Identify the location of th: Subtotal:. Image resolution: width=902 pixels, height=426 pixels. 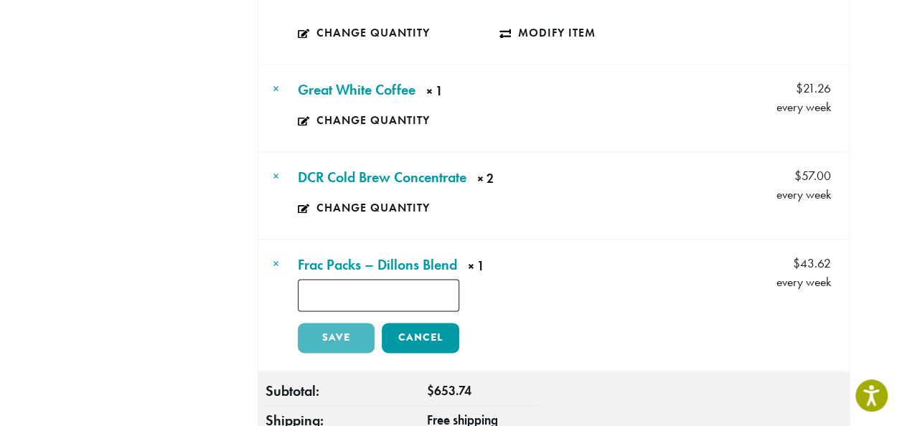
(342, 391).